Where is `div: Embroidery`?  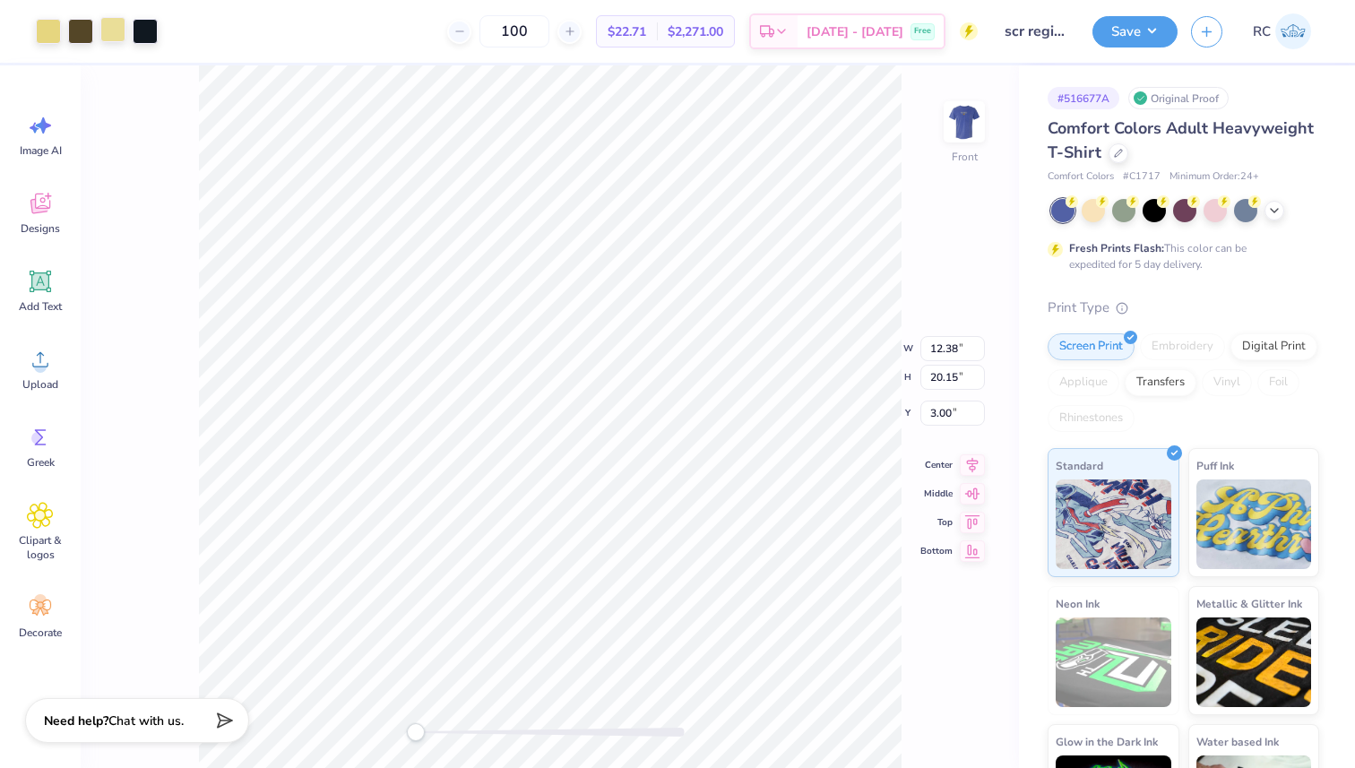 div: Embroidery is located at coordinates (1182, 347).